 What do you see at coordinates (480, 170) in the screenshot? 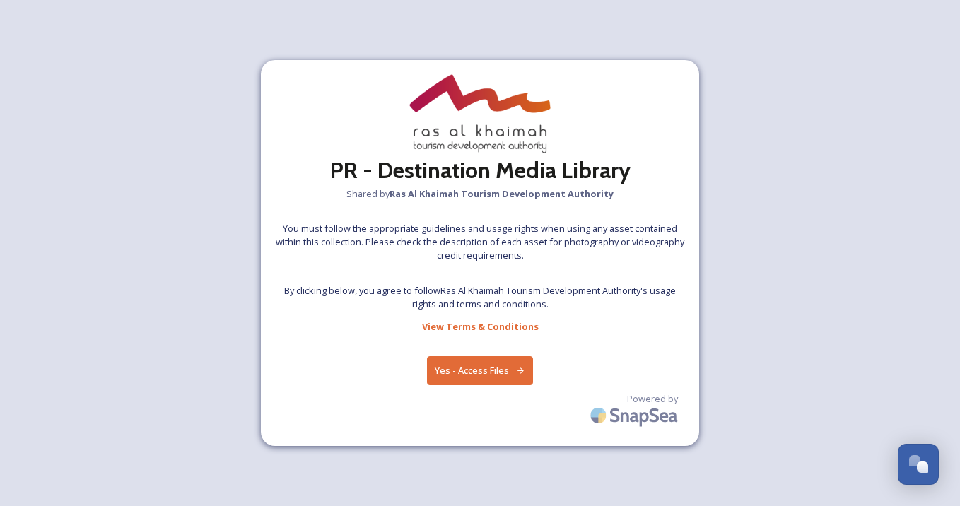
I see `h2: PR - Destination Media Library` at bounding box center [480, 170].